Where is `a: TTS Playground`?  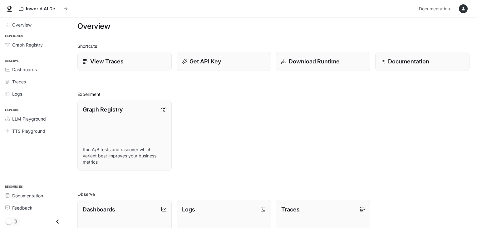
a: TTS Playground is located at coordinates (35, 131).